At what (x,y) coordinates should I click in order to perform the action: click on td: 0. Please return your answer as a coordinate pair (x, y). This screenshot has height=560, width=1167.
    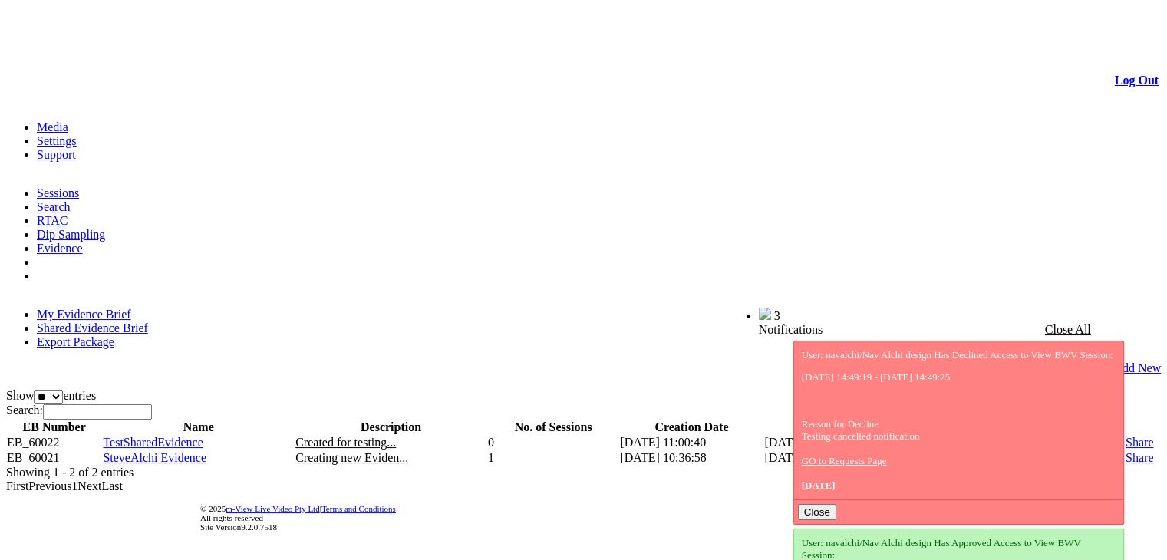
    Looking at the image, I should click on (553, 443).